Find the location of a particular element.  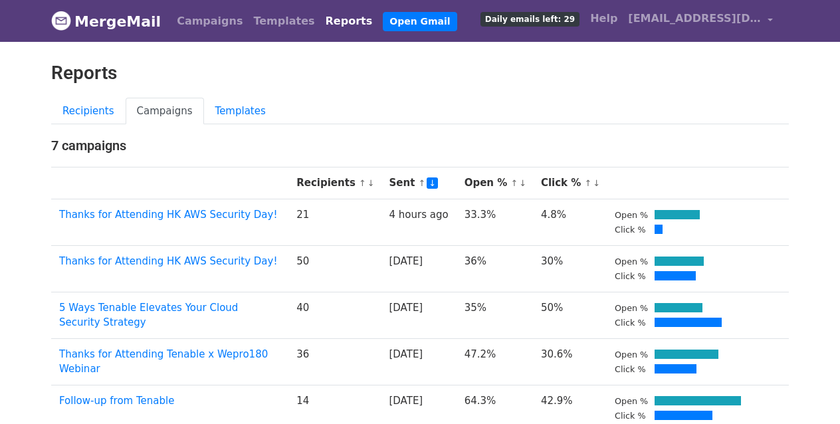

th: Sent is located at coordinates (418, 183).